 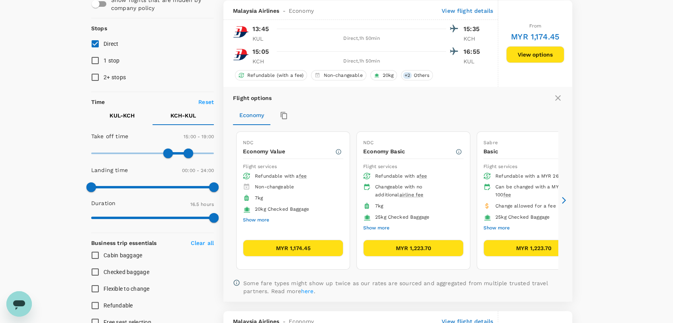 I want to click on button: Economy, so click(x=252, y=115).